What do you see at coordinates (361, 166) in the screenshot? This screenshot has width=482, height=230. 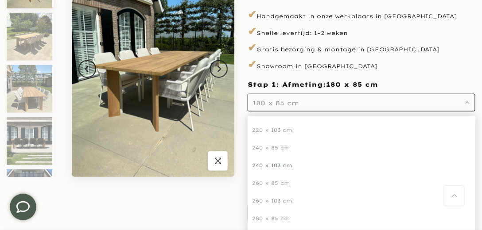 I see `div: 240 x 103 cm` at bounding box center [361, 166].